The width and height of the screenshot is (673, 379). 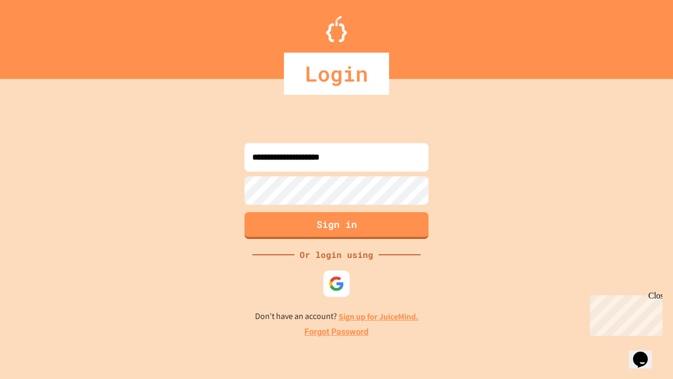 What do you see at coordinates (337, 74) in the screenshot?
I see `div: Login` at bounding box center [337, 74].